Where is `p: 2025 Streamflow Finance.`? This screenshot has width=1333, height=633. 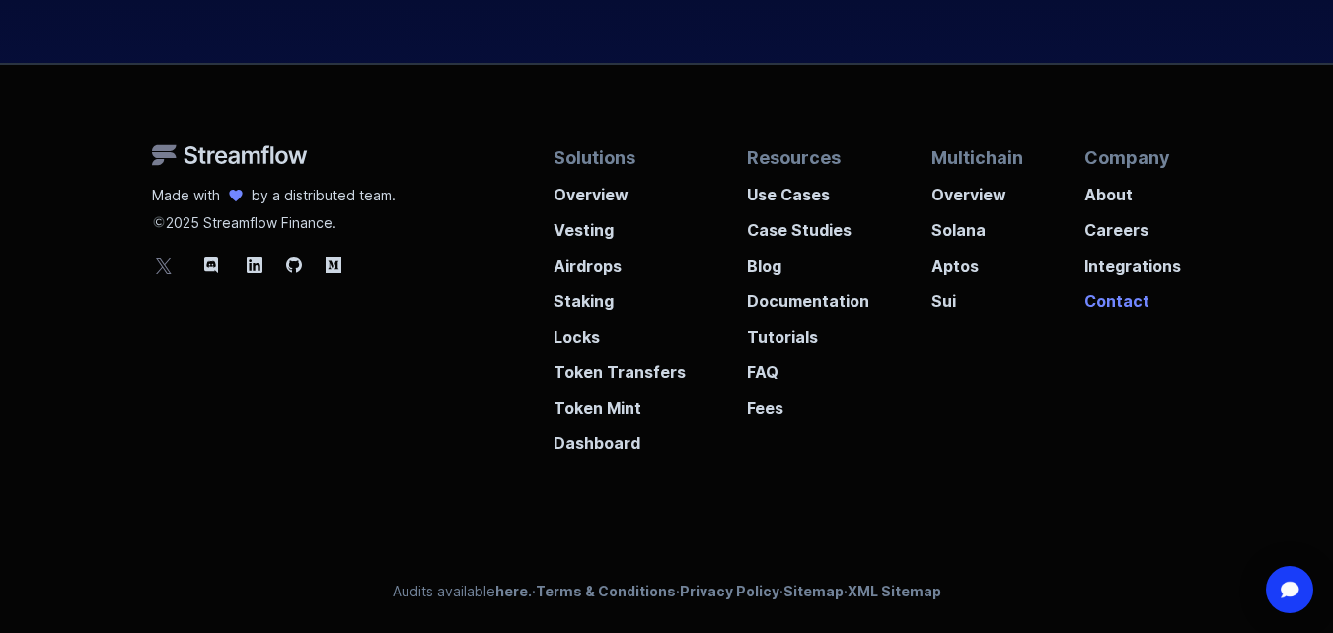
p: 2025 Streamflow Finance. is located at coordinates (273, 219).